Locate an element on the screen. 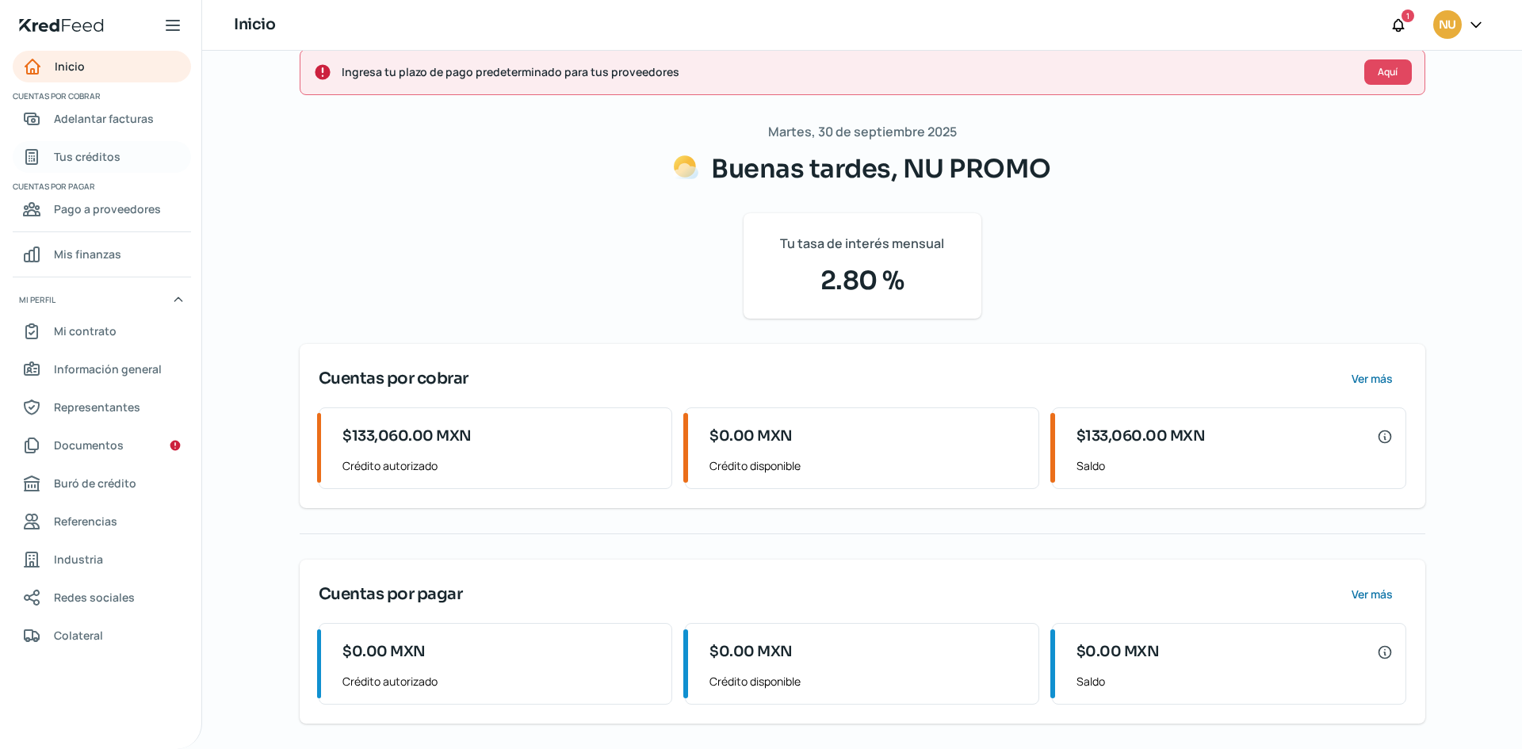 The height and width of the screenshot is (749, 1522). img: Saludos is located at coordinates (686, 167).